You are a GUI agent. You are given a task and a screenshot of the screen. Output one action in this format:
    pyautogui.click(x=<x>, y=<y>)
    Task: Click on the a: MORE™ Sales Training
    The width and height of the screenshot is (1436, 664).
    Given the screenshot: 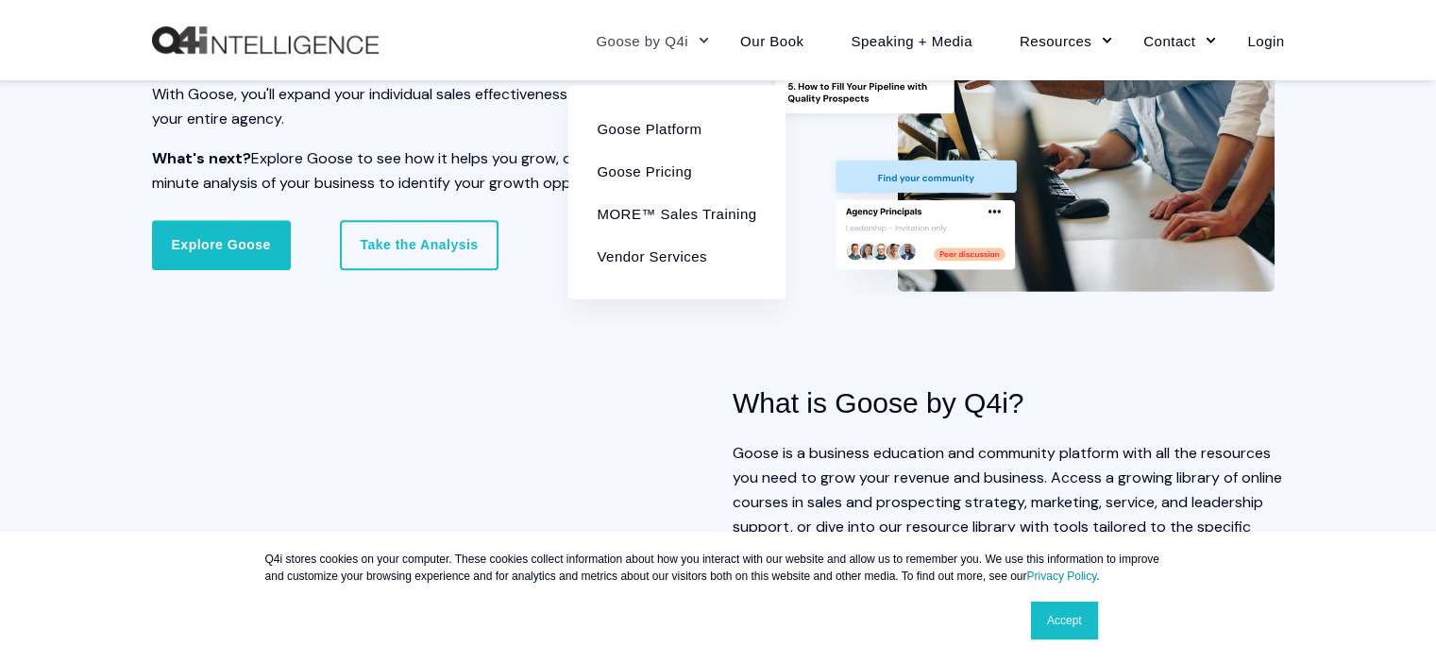 What is the action you would take?
    pyautogui.click(x=676, y=212)
    